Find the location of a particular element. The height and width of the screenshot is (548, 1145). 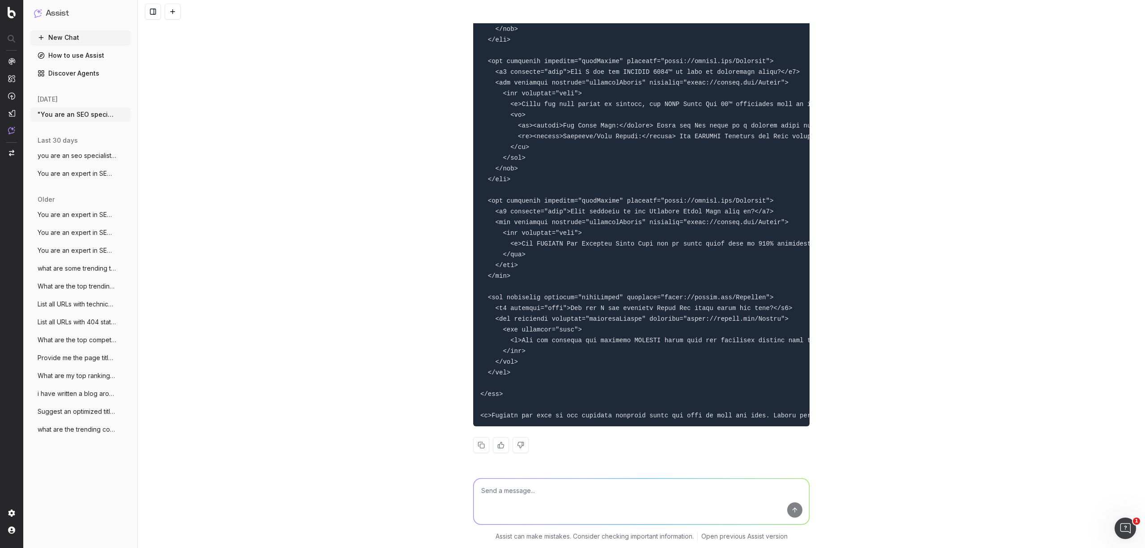

button: You are an expert in SEO and content str is located at coordinates (81, 174).